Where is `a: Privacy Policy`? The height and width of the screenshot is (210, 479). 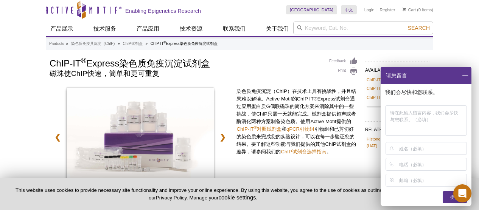 a: Privacy Policy is located at coordinates (171, 198).